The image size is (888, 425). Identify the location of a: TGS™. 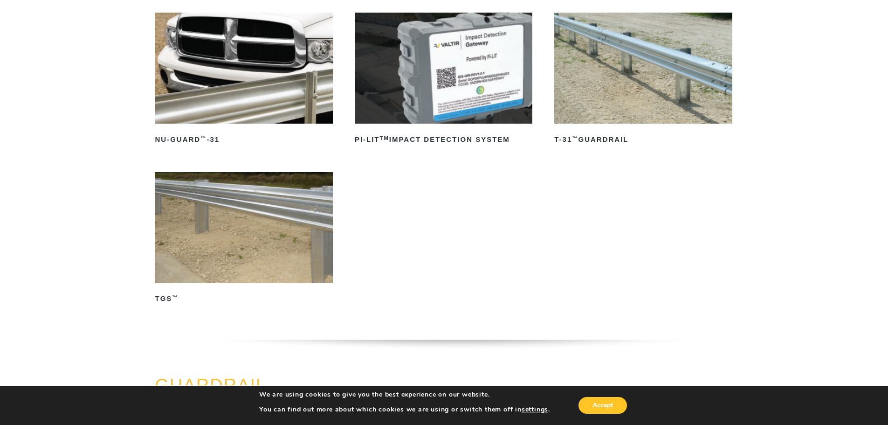
(243, 239).